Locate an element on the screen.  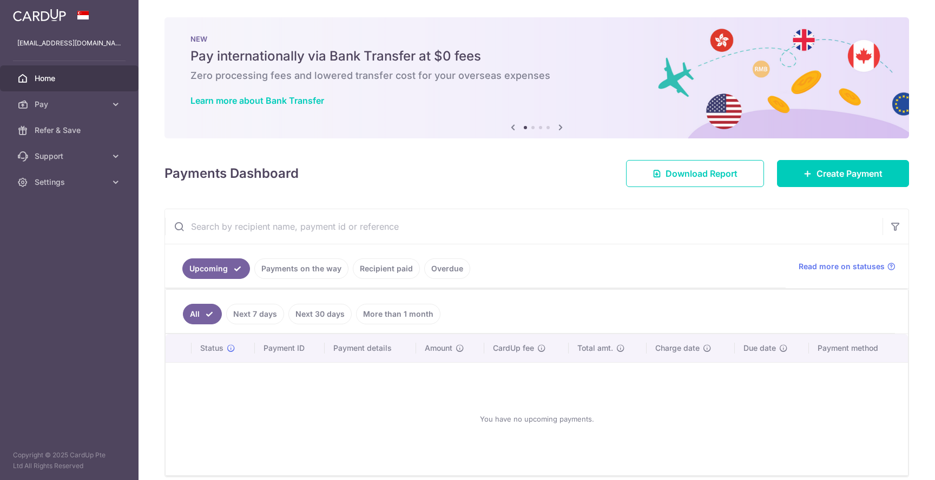
a: Recipient paid is located at coordinates (386, 269).